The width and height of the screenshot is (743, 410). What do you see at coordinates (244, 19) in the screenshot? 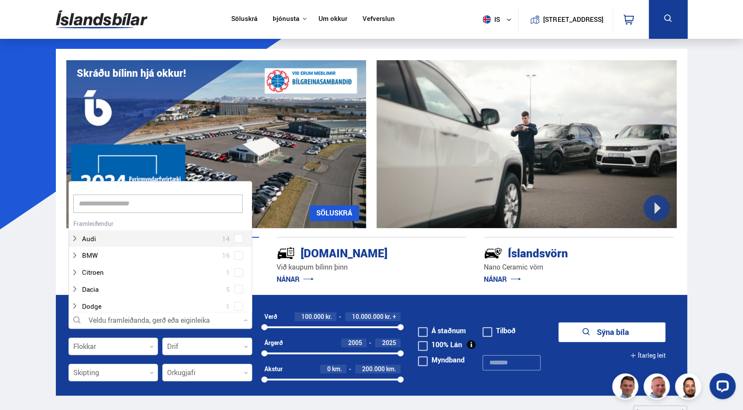
I see `a: Söluskrá` at bounding box center [244, 19].